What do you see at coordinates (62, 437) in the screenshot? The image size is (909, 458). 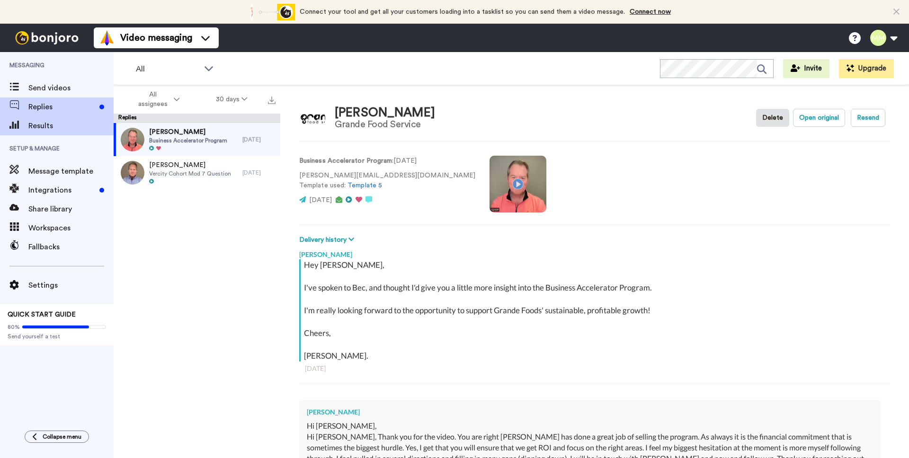 I see `span: Collapse menu` at bounding box center [62, 437].